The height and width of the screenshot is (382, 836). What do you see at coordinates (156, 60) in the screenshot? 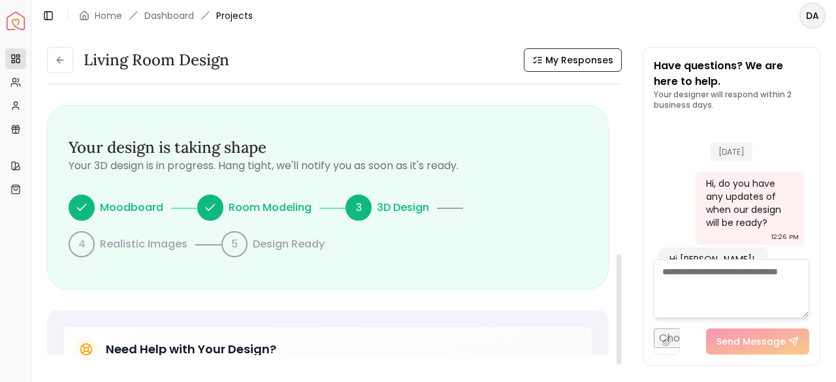
I see `h3: Living Room Design` at bounding box center [156, 60].